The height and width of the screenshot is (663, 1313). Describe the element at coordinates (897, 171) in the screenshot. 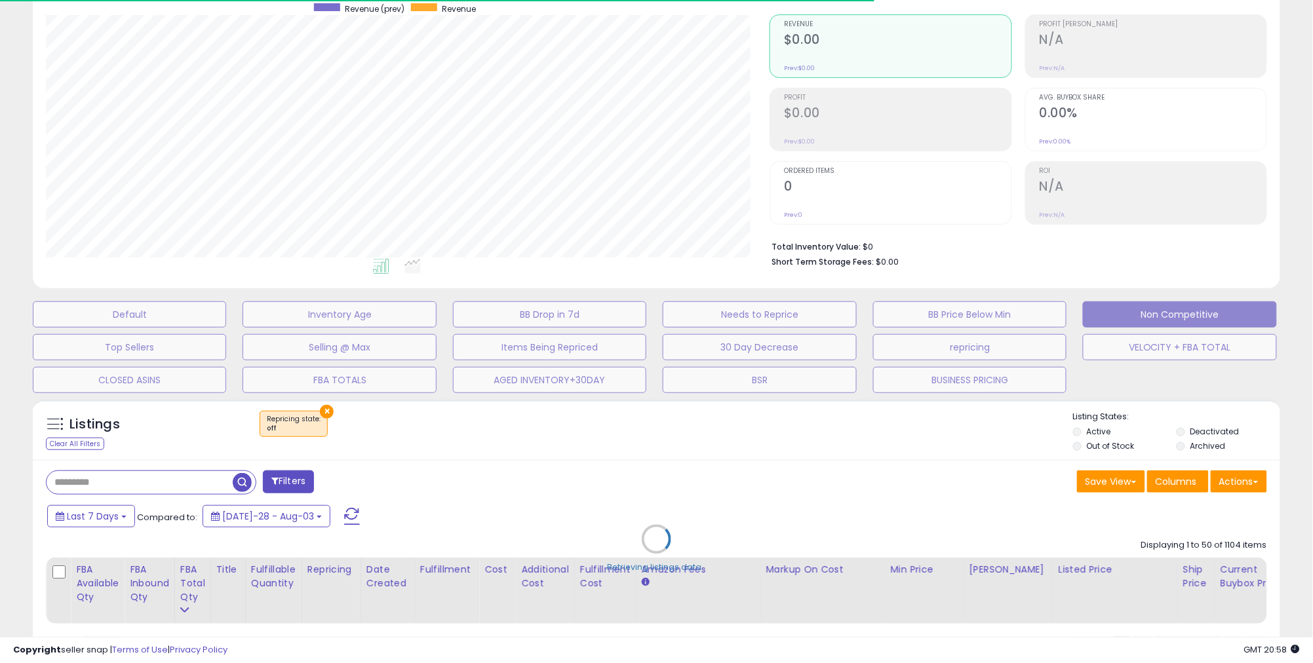

I see `span: Ordered Items` at that location.